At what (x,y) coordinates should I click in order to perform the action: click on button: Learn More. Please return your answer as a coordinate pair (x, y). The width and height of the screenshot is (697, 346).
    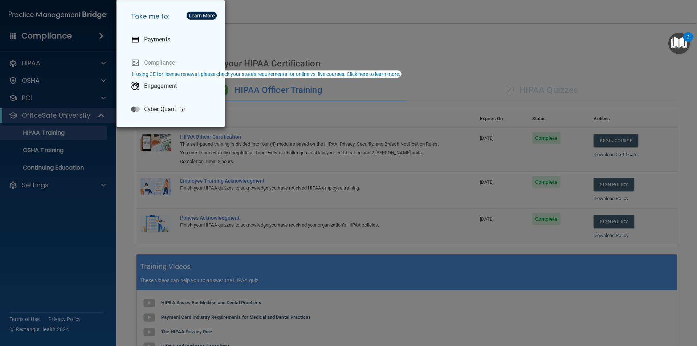
    Looking at the image, I should click on (202, 16).